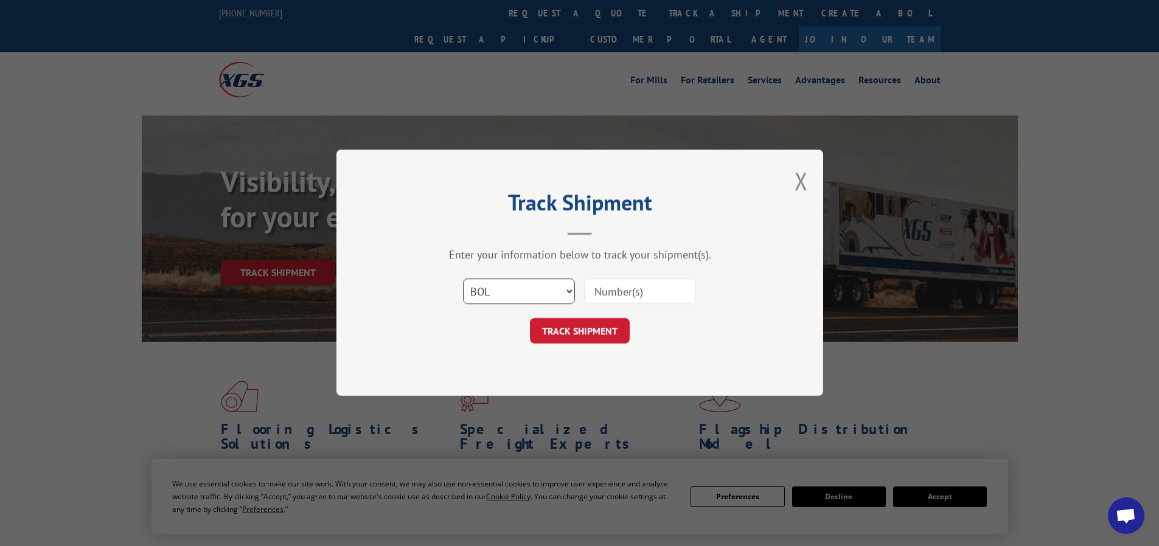 Image resolution: width=1159 pixels, height=546 pixels. Describe the element at coordinates (580, 206) in the screenshot. I see `h2: Track Shipment` at that location.